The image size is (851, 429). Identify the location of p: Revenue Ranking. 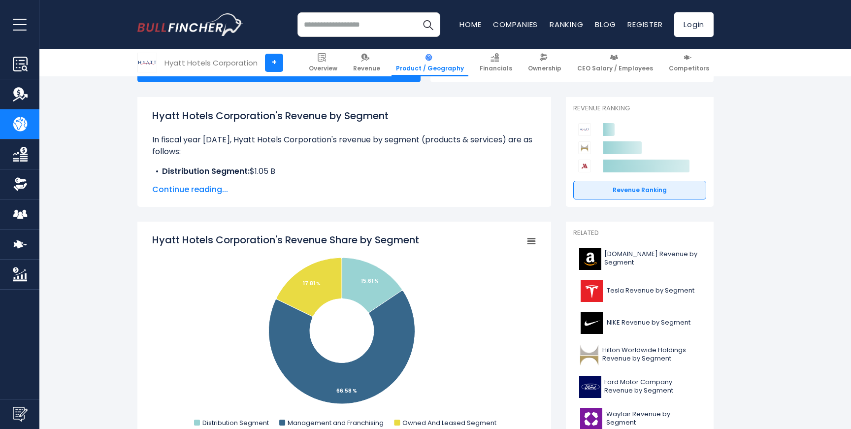
(640, 108).